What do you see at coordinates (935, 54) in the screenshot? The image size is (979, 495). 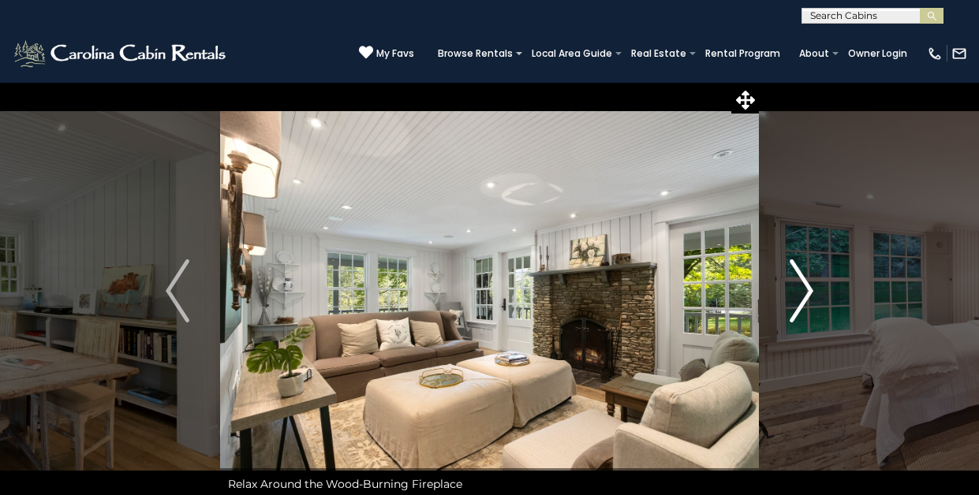 I see `img: phone-regular-white.png` at bounding box center [935, 54].